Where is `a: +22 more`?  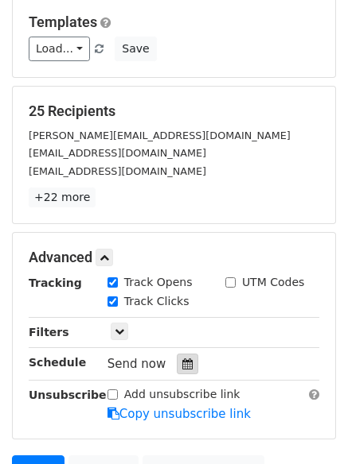
a: +22 more is located at coordinates (62, 197).